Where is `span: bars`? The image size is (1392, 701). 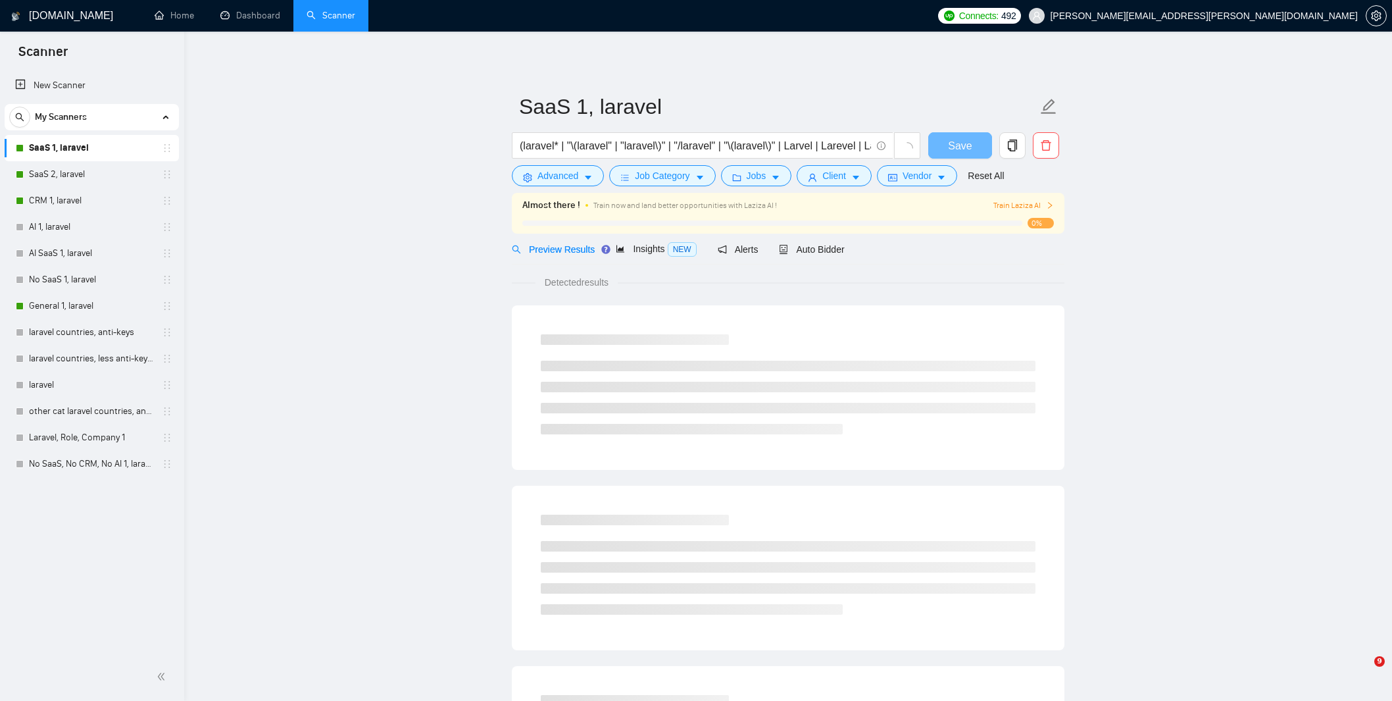 span: bars is located at coordinates (625, 177).